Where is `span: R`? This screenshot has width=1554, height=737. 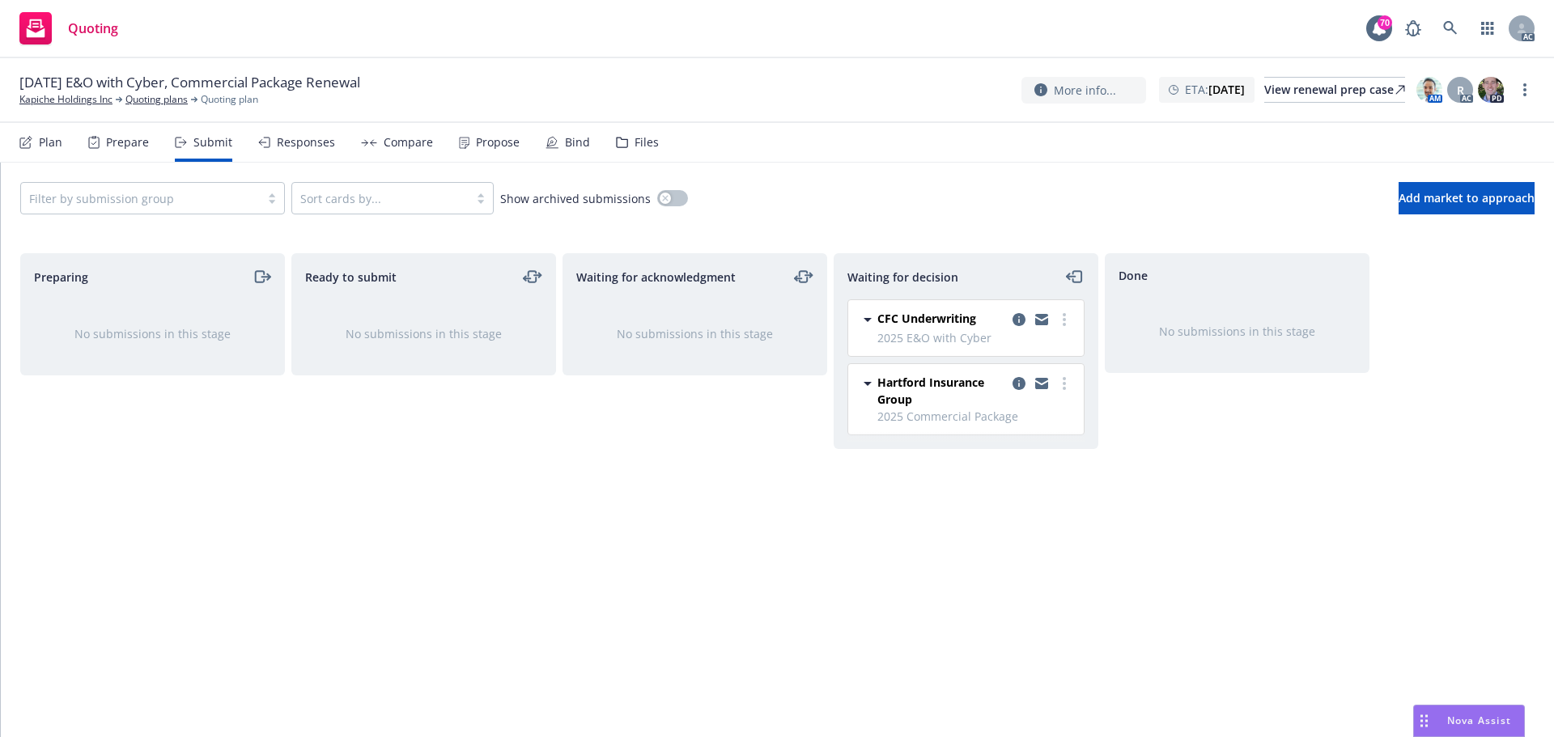
span: R is located at coordinates (1460, 90).